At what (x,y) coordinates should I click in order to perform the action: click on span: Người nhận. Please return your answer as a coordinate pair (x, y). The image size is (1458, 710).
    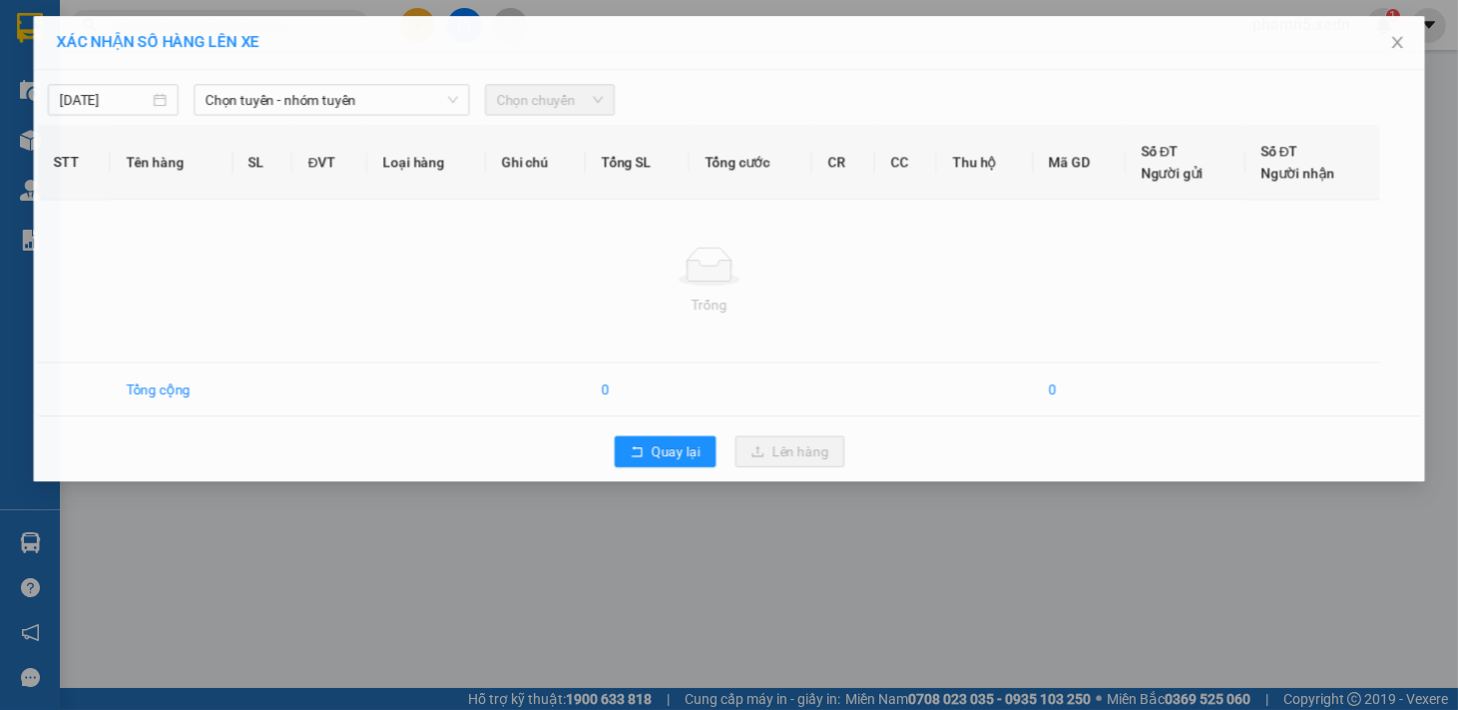
    Looking at the image, I should click on (1312, 171).